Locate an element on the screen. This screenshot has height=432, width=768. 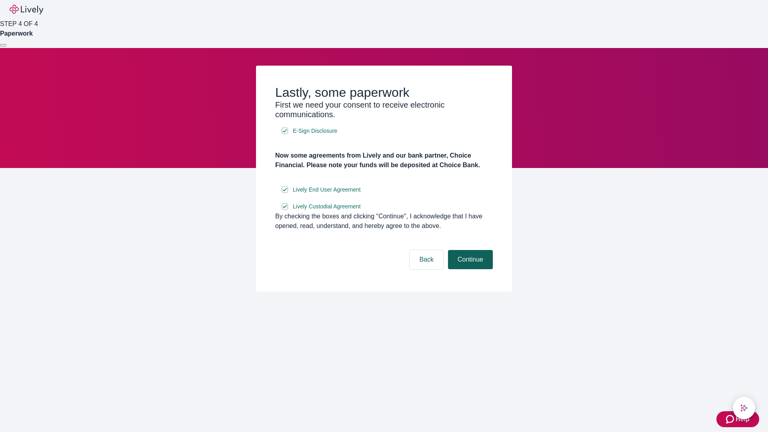
span: Lively End User Agreement is located at coordinates (327, 190).